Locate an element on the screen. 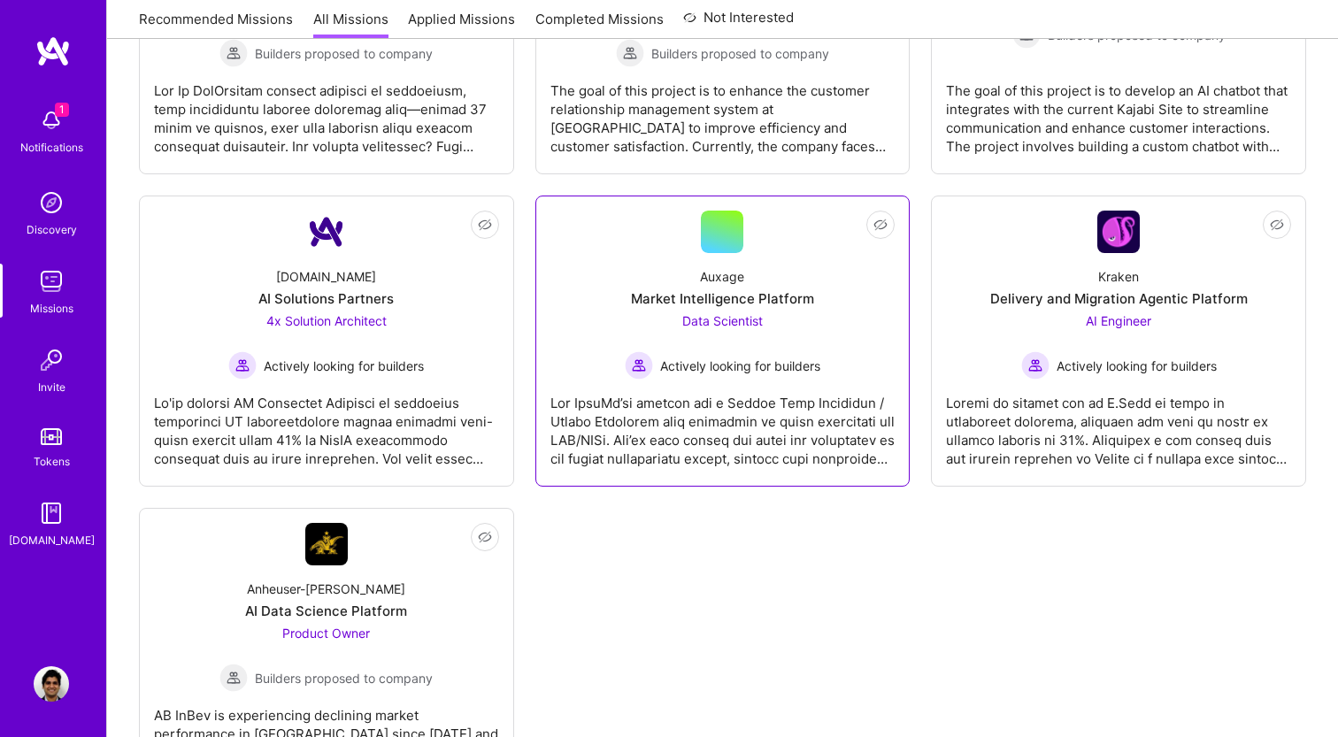  div: Tokens is located at coordinates (51, 461).